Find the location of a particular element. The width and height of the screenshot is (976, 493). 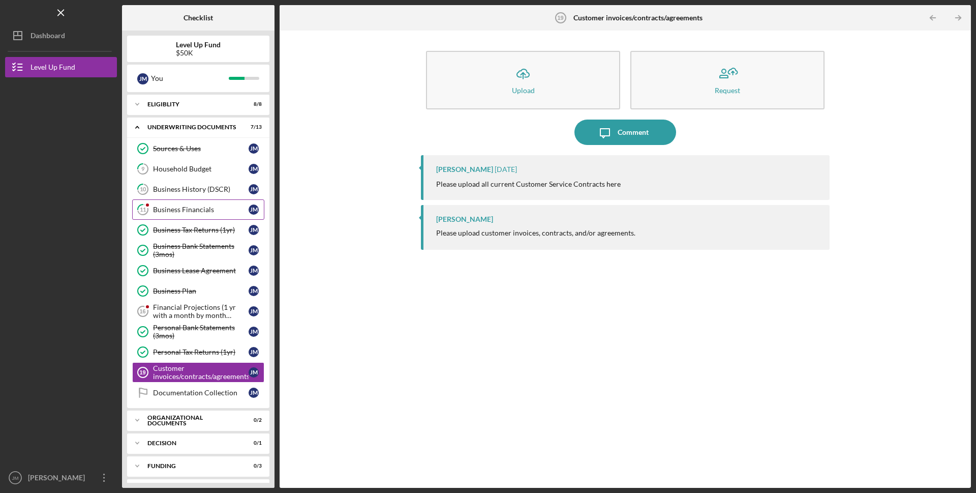

button: Upload is located at coordinates (523, 80).